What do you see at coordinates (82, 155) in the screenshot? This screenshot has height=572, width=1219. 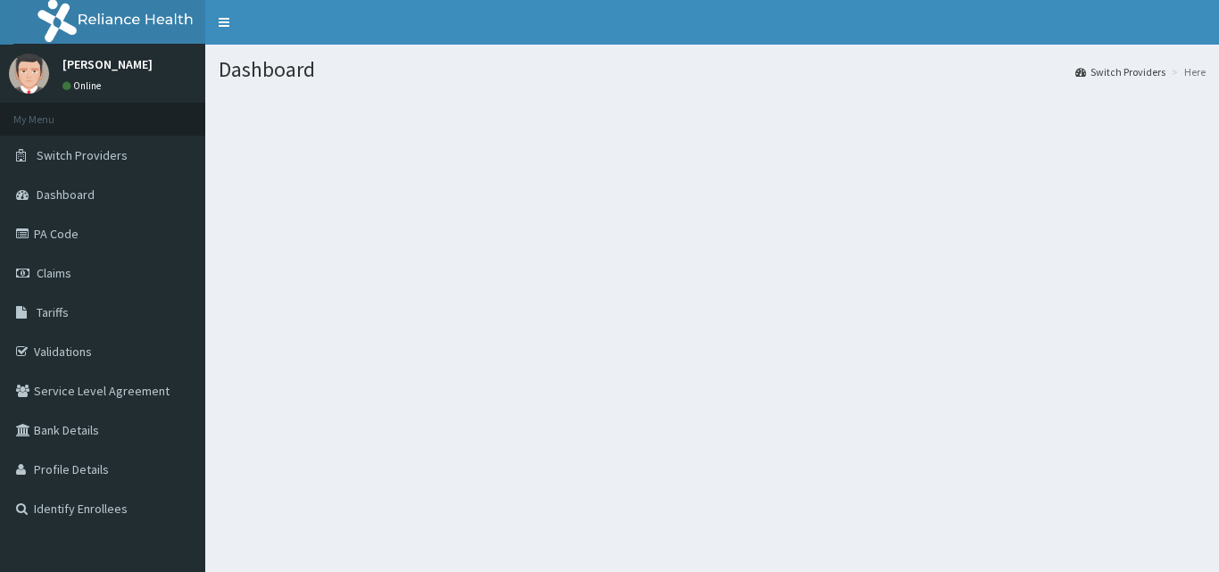 I see `span: Switch Providers` at bounding box center [82, 155].